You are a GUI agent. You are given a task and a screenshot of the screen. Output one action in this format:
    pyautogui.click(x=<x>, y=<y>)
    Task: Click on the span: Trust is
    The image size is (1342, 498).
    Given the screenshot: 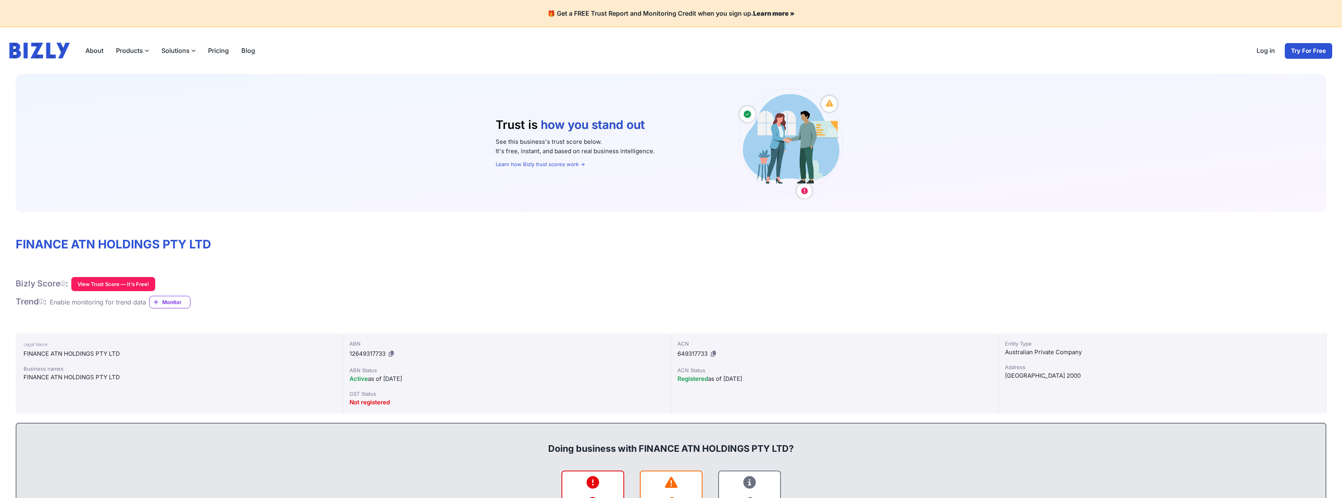 What is the action you would take?
    pyautogui.click(x=516, y=125)
    